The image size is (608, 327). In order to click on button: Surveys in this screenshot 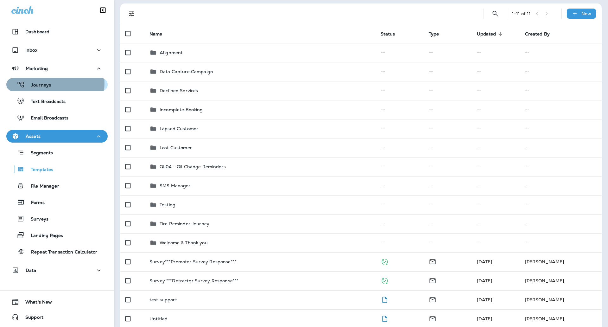, I will do `click(57, 218)`.